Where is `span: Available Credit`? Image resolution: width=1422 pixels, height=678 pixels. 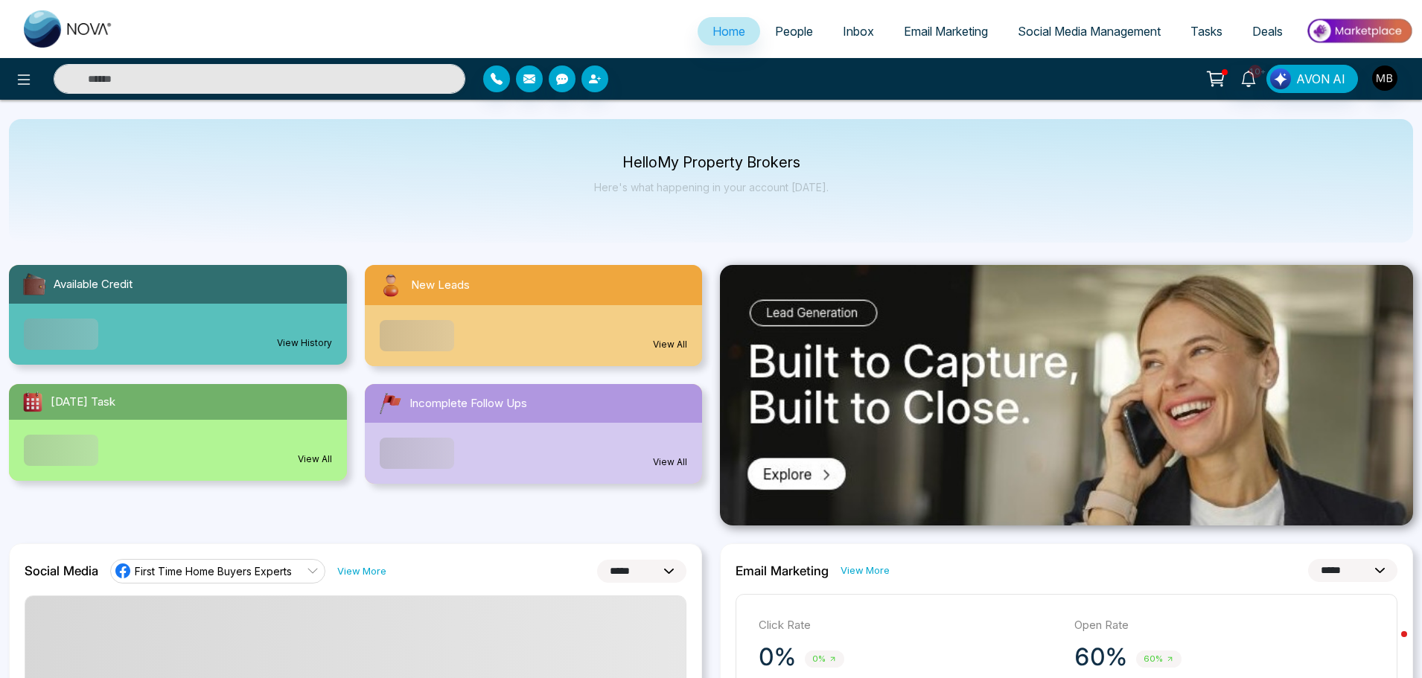 span: Available Credit is located at coordinates (93, 284).